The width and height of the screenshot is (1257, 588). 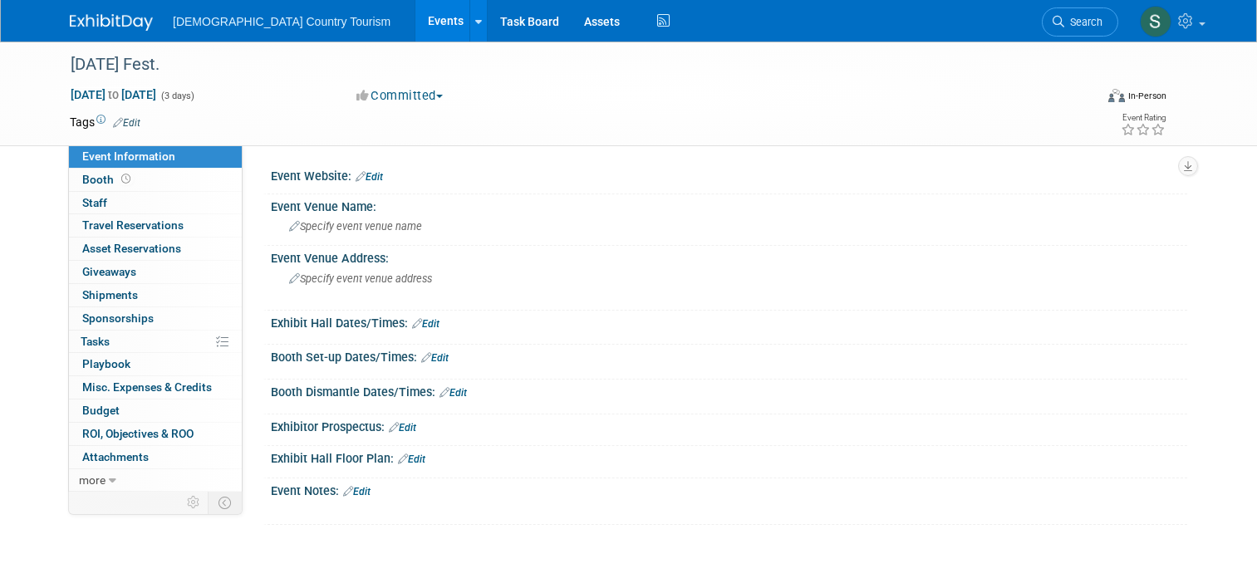 What do you see at coordinates (131, 248) in the screenshot?
I see `span: Asset Reservations` at bounding box center [131, 248].